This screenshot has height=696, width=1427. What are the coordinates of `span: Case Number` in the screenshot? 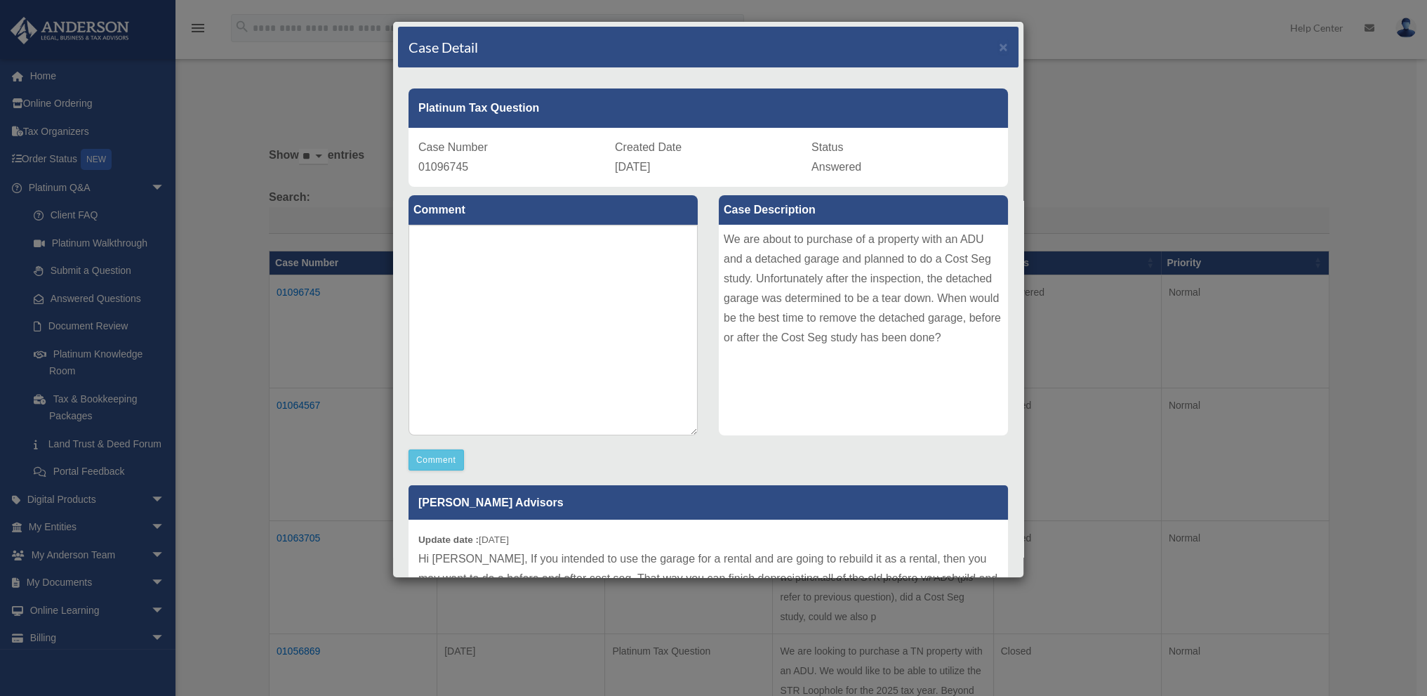 It's located at (453, 147).